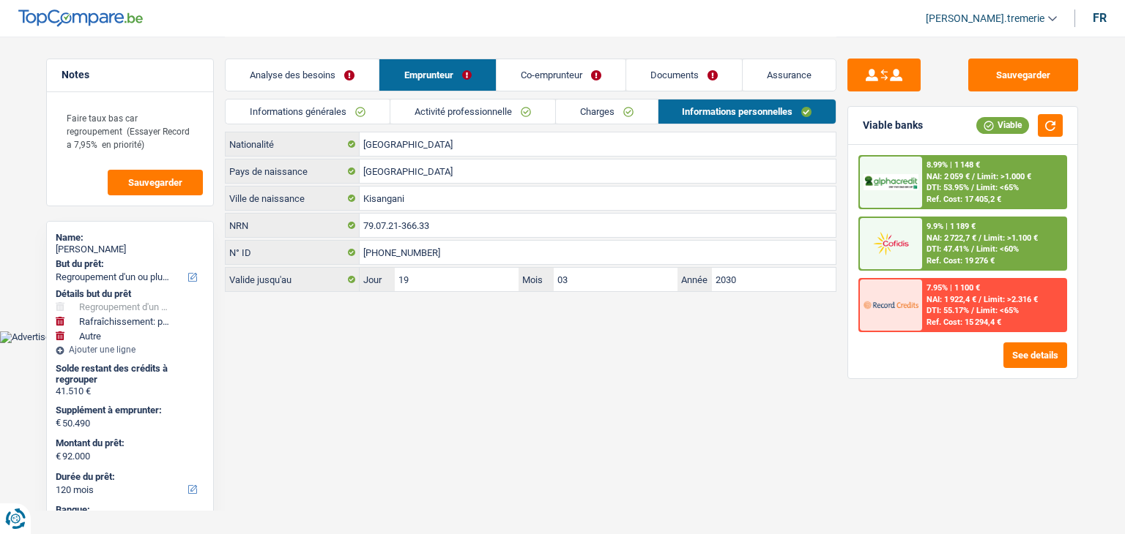  I want to click on label: Pays de naissance, so click(292, 171).